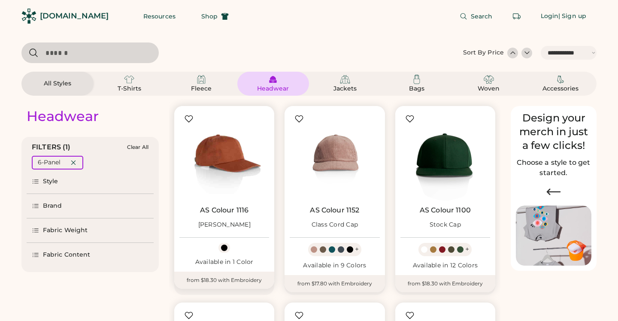  Describe the element at coordinates (65, 231) in the screenshot. I see `div: Fabric Weight` at that location.